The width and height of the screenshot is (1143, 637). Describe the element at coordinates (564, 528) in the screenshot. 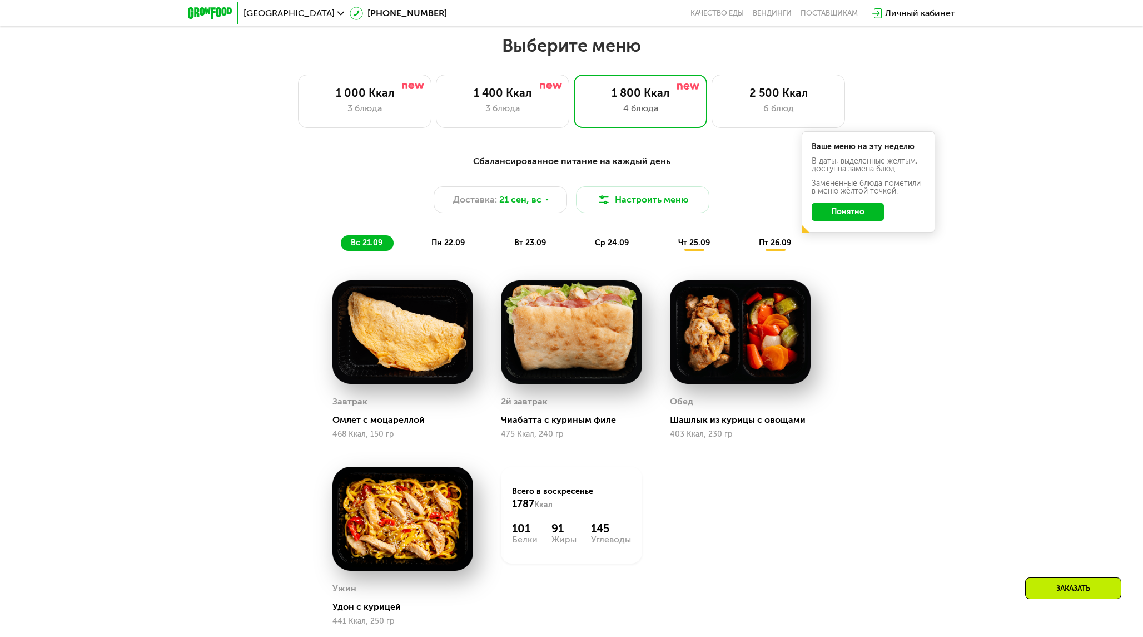

I see `div: 91` at that location.